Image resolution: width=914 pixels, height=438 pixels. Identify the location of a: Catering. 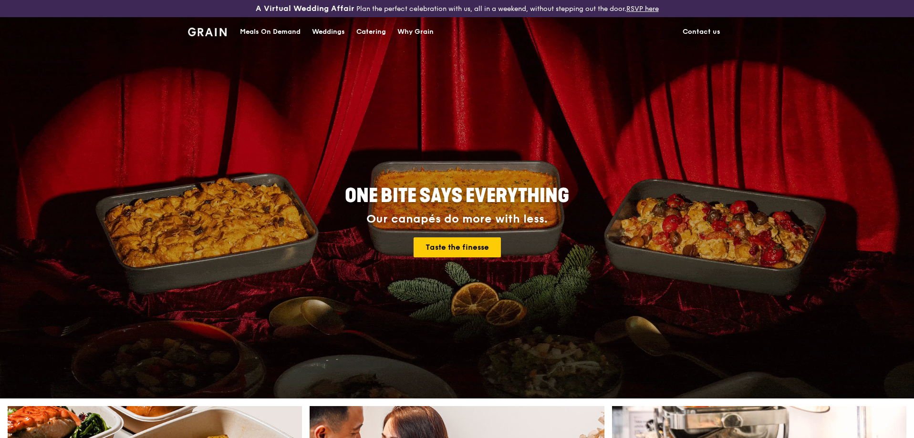
(371, 32).